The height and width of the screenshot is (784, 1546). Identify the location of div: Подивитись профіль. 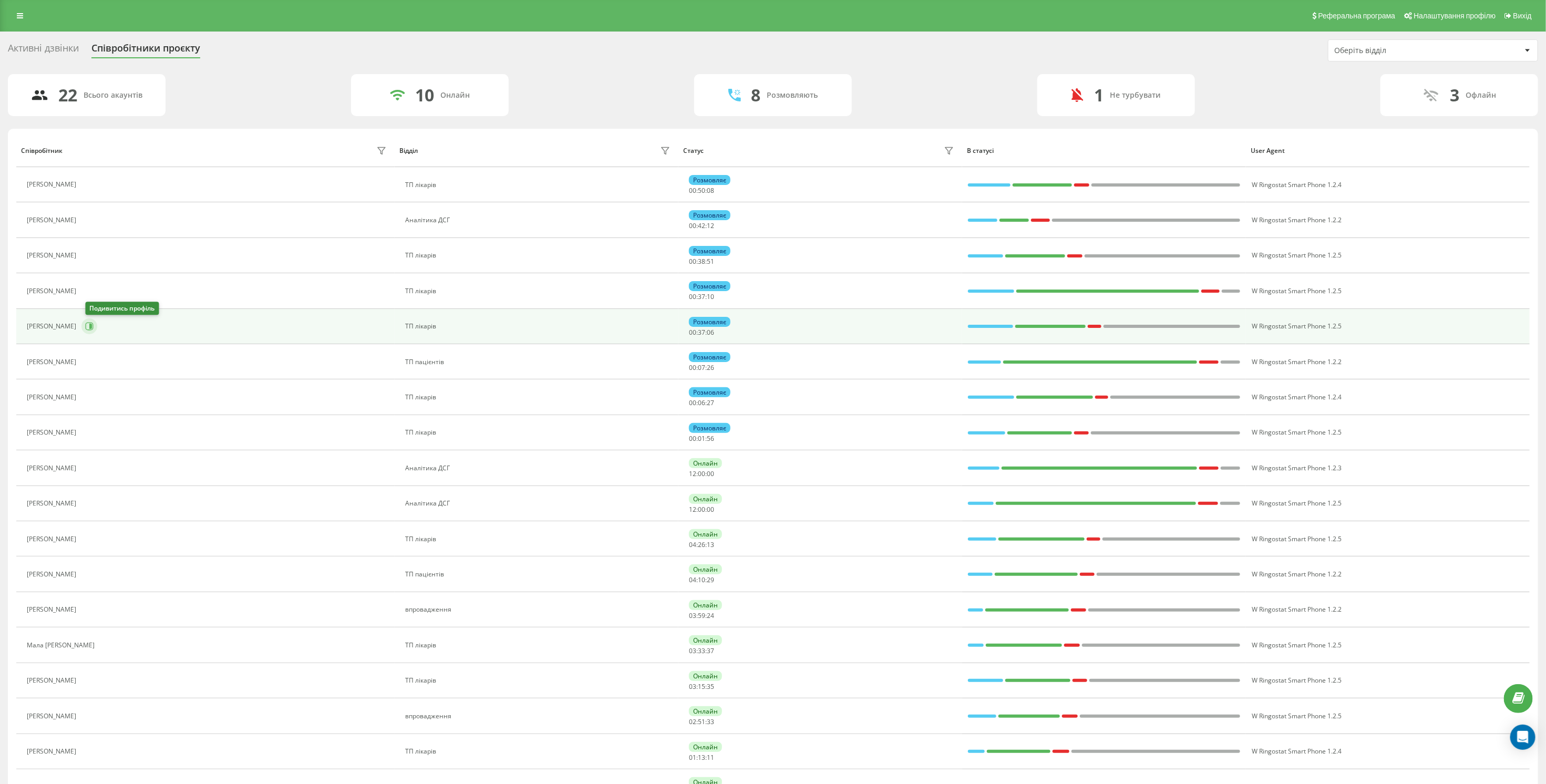
(123, 309).